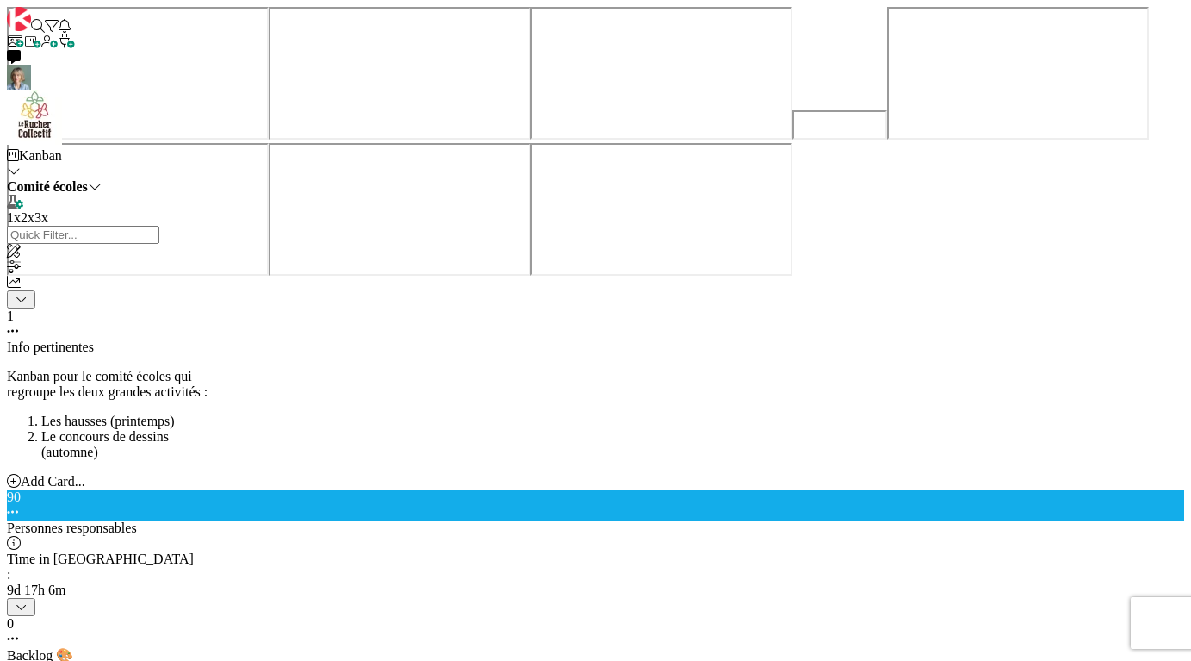 The image size is (1191, 661). What do you see at coordinates (50, 346) in the screenshot?
I see `span: Info pertinentes` at bounding box center [50, 346].